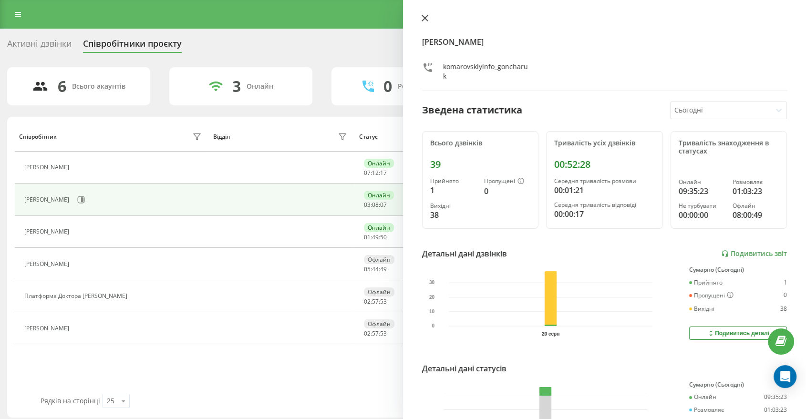 The image size is (806, 419). Describe the element at coordinates (702, 215) in the screenshot. I see `div: 00:00:00` at that location.